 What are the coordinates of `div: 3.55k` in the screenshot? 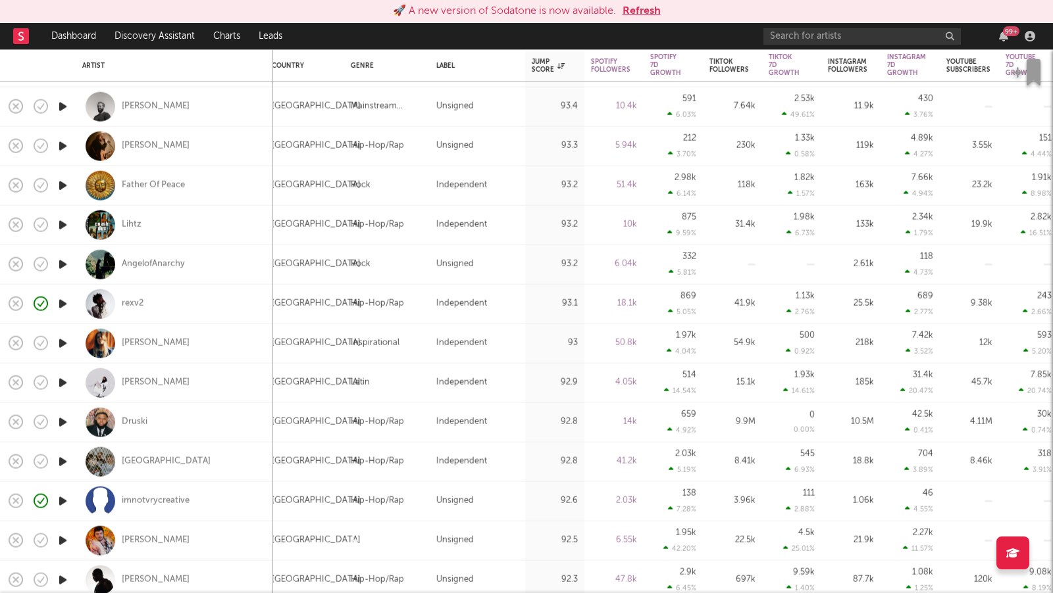 It's located at (969, 146).